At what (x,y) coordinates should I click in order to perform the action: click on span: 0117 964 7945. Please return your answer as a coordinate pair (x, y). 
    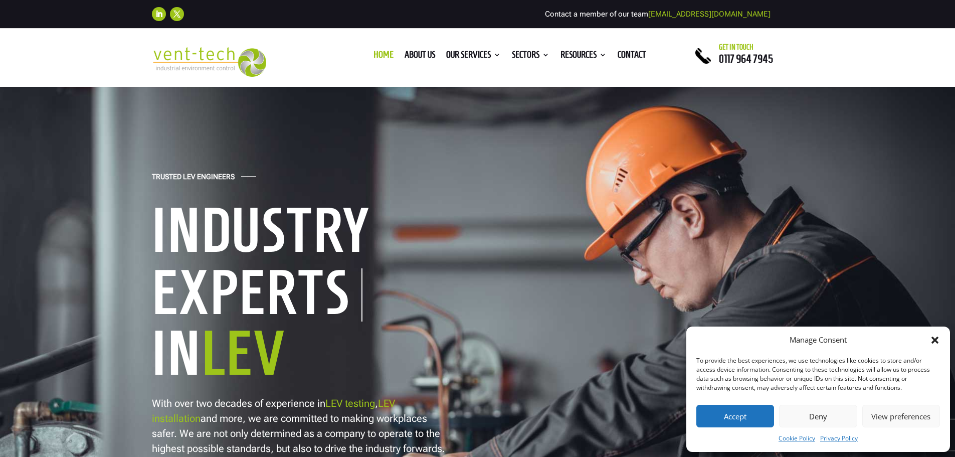
    Looking at the image, I should click on (746, 59).